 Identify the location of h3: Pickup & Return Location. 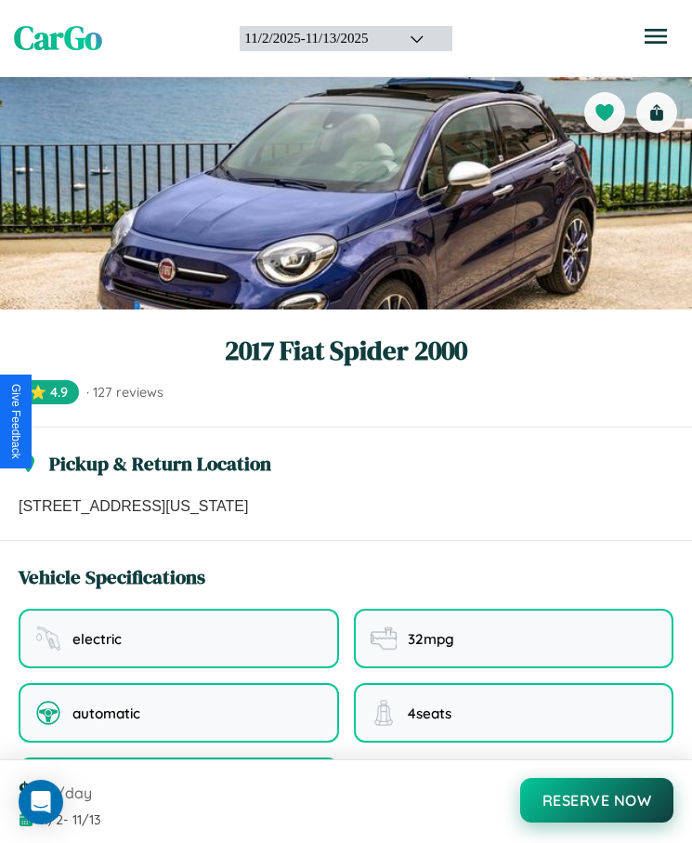
(160, 463).